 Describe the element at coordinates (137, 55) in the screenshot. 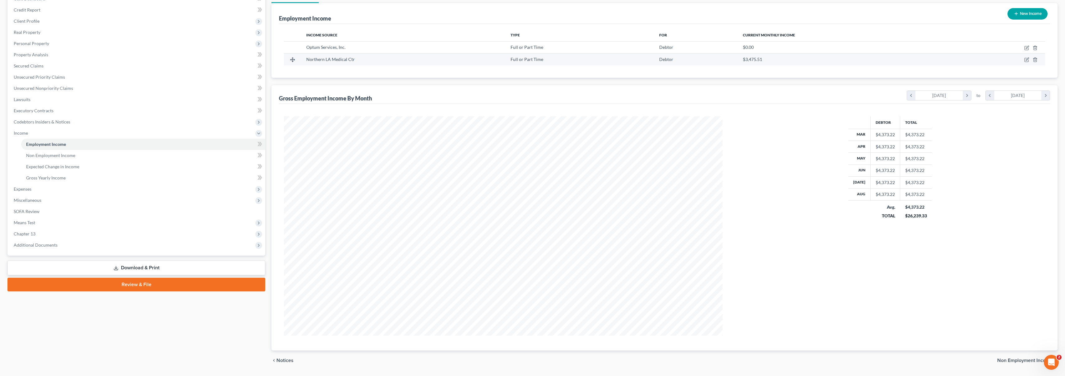

I see `a: Property Analysis` at that location.